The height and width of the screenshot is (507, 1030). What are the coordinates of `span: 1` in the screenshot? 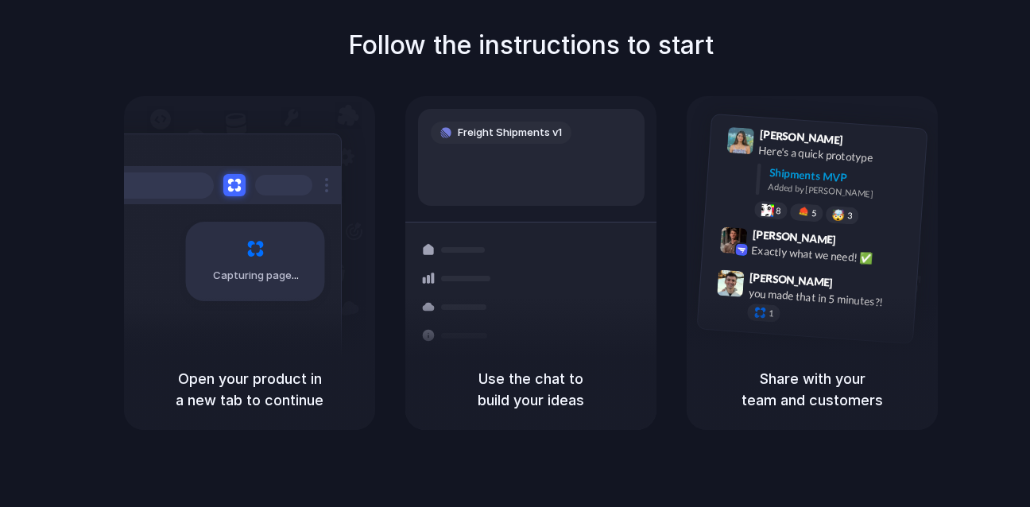 It's located at (771, 313).